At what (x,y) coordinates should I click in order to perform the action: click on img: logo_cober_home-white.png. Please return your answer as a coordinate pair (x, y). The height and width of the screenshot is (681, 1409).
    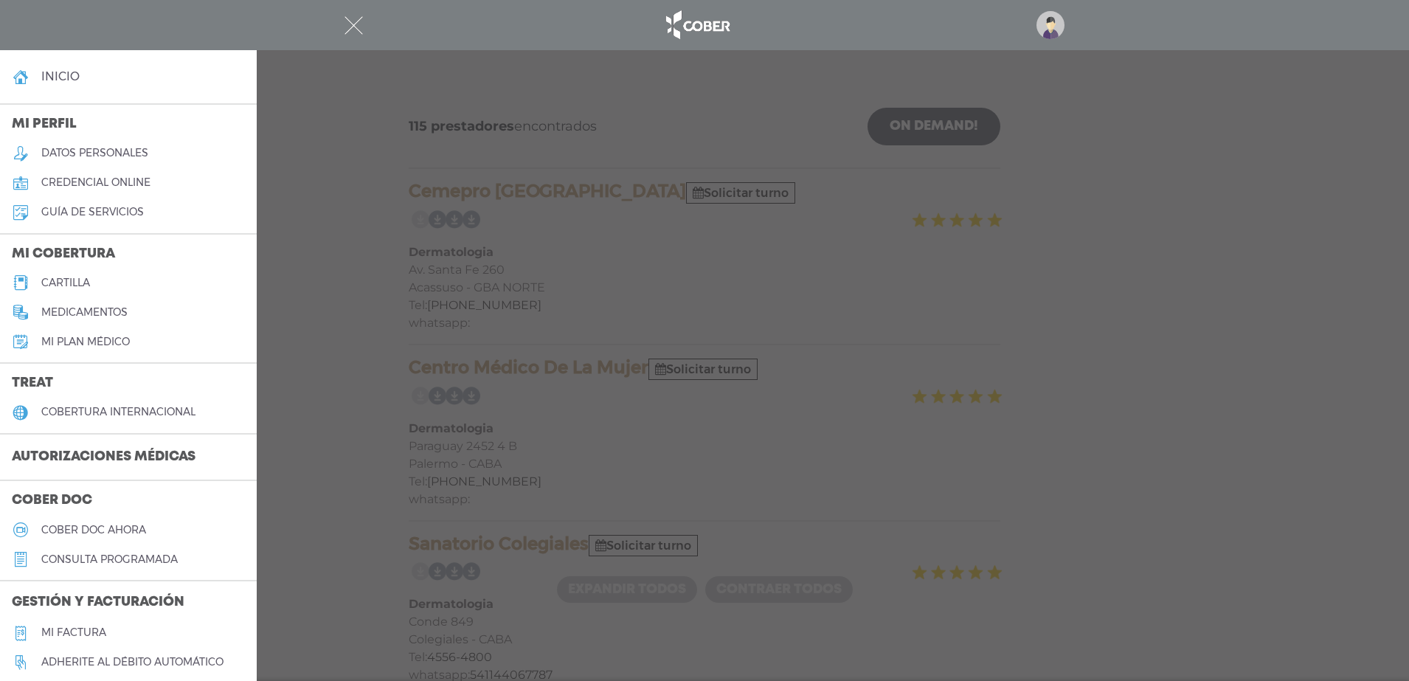
    Looking at the image, I should click on (696, 25).